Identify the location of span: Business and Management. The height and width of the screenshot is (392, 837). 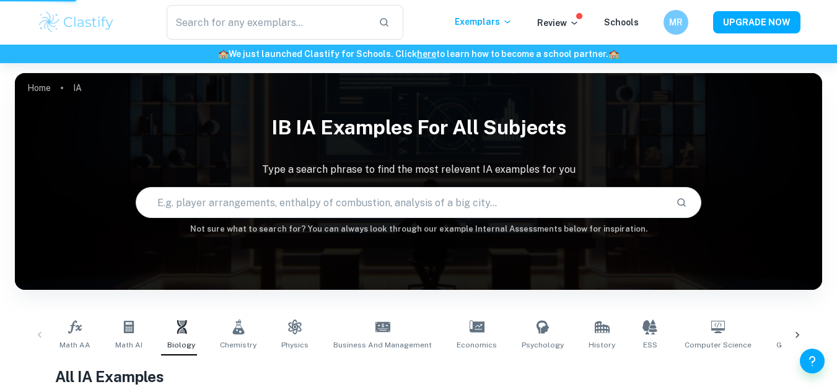
(382, 345).